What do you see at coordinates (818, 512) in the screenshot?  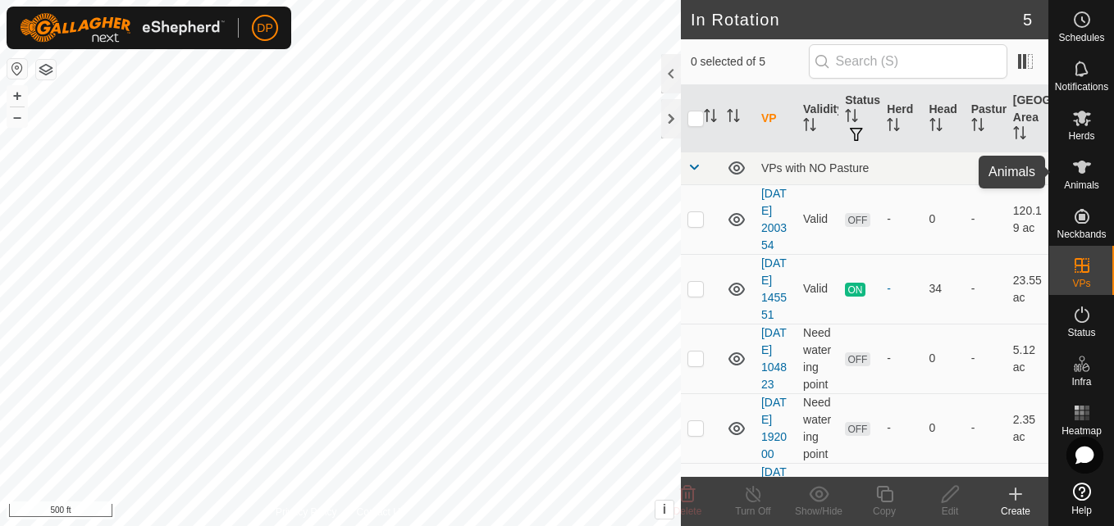 I see `div: Show/Hide` at bounding box center [818, 512].